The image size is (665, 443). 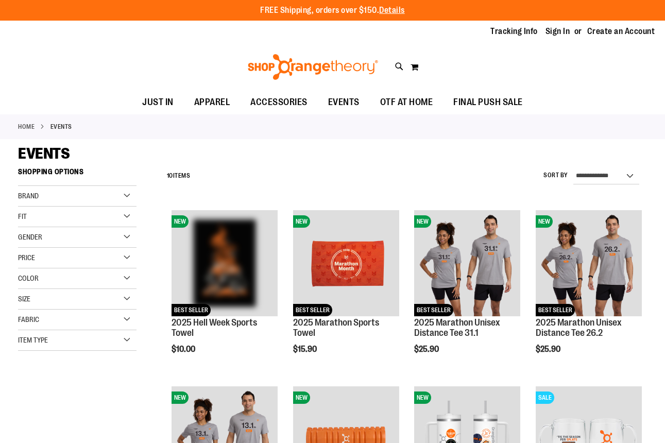 I want to click on img: 2025 Marathon Sports Towel, so click(x=346, y=263).